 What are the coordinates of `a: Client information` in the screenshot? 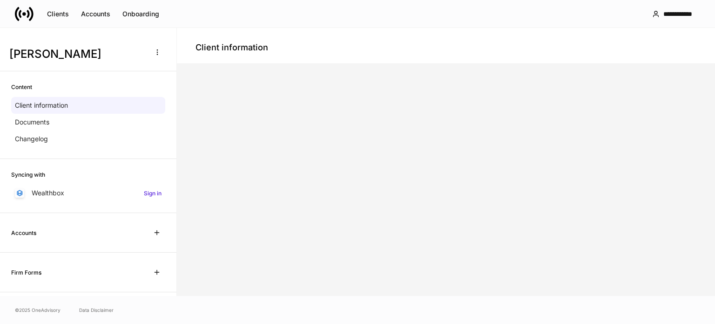 It's located at (88, 105).